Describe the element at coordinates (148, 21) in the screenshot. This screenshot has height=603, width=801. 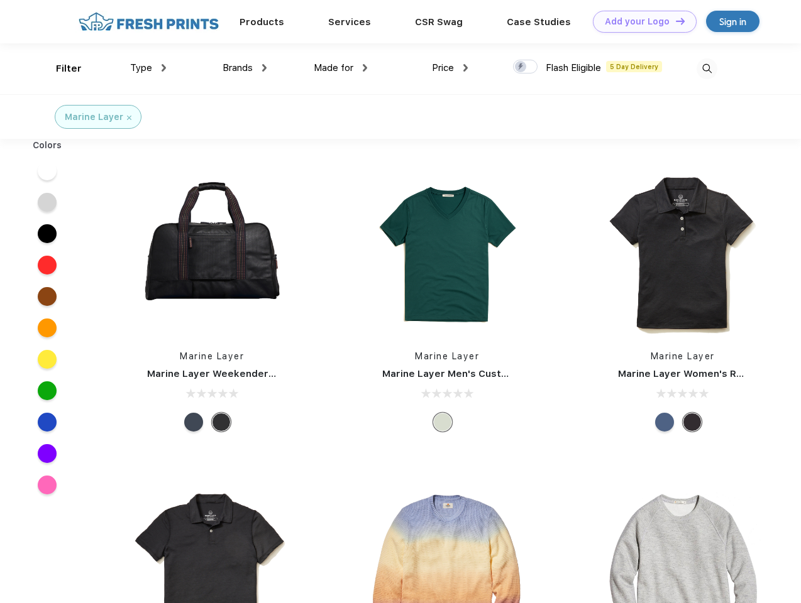
I see `img: fo%20logo%202.webp` at that location.